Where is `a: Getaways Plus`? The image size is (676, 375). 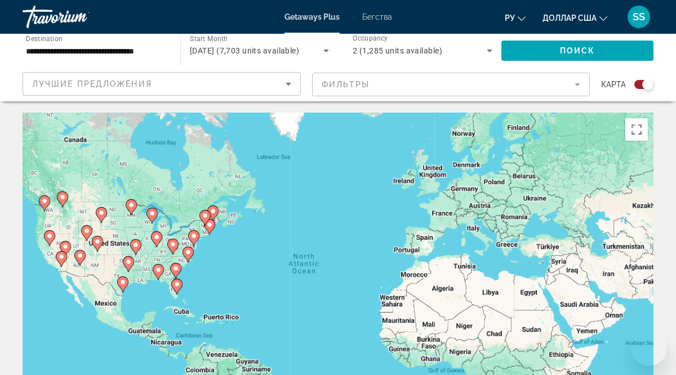
a: Getaways Plus is located at coordinates (312, 17).